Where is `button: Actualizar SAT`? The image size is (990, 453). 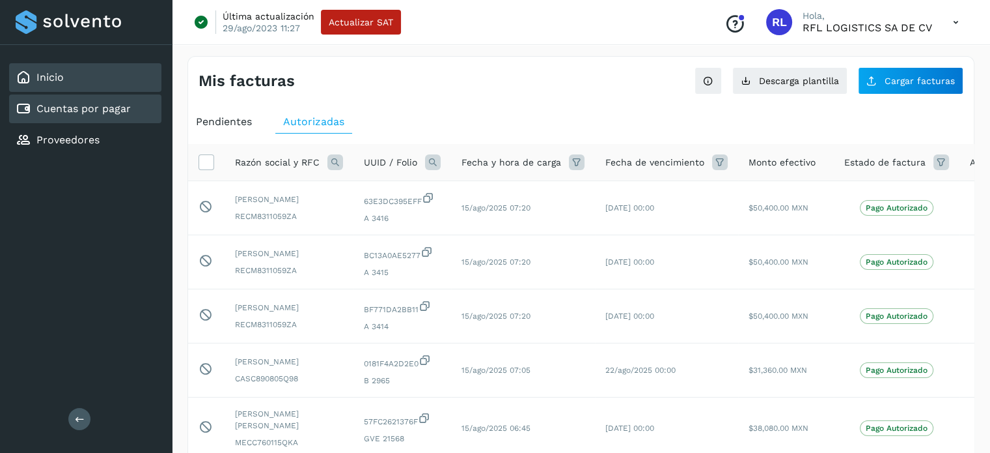
button: Actualizar SAT is located at coordinates (361, 22).